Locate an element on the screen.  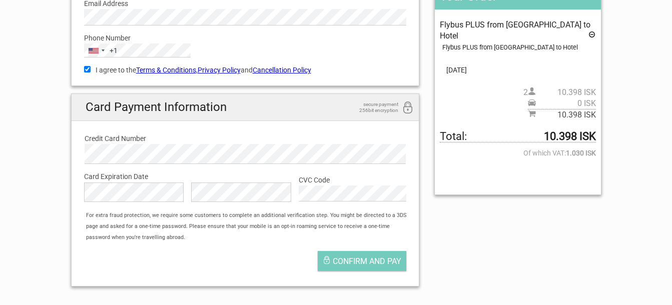
button: Open LiveChat chat widget is located at coordinates (121, 22).